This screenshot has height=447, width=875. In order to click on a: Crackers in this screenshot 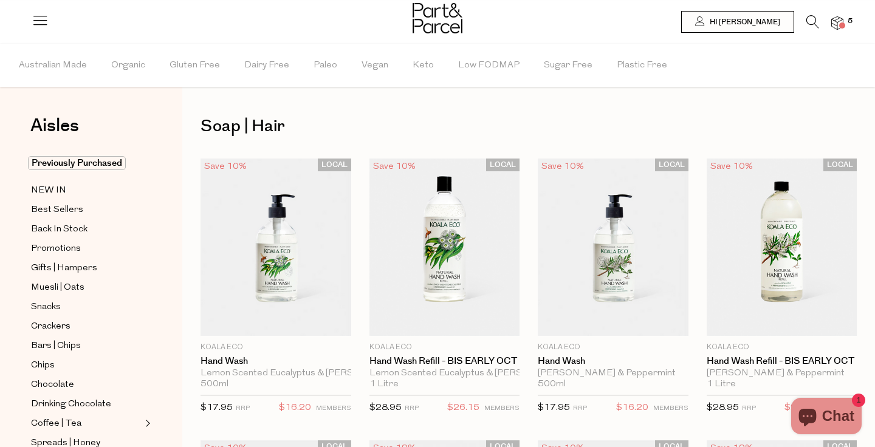, I will do `click(86, 326)`.